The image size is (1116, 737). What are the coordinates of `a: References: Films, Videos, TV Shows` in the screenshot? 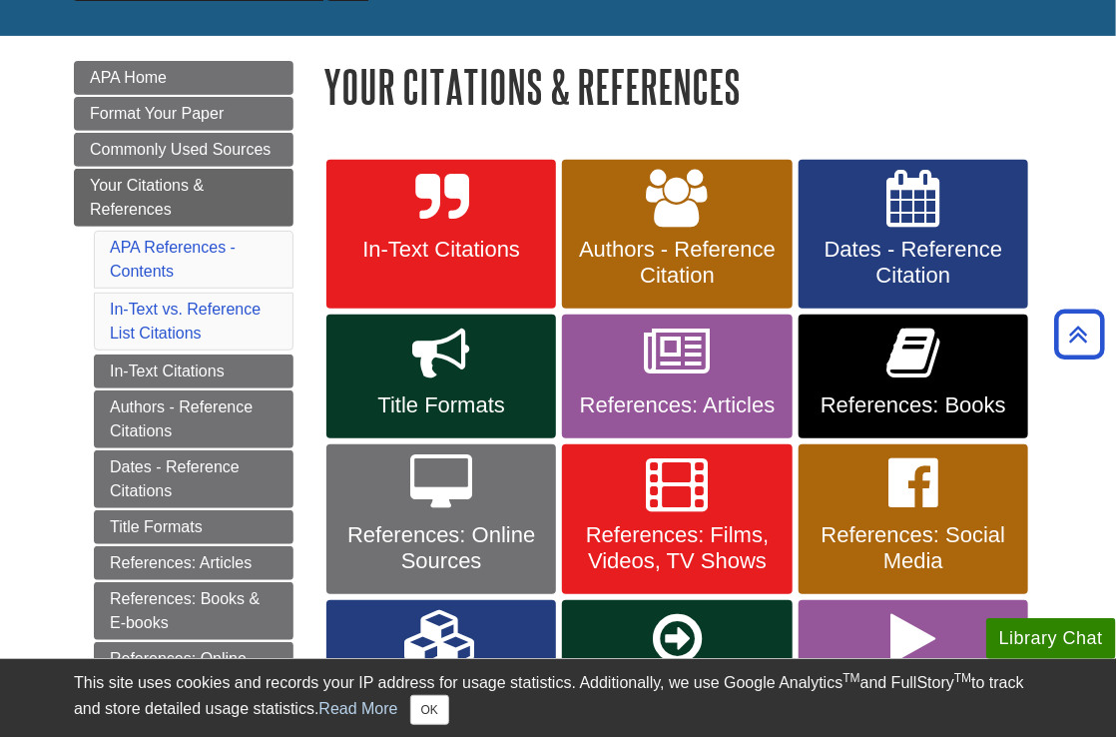 It's located at (677, 519).